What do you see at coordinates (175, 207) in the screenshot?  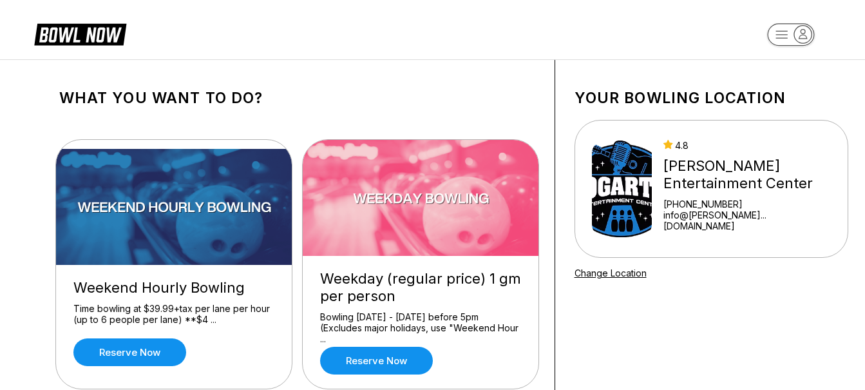 I see `img: Weekend Hourly Bowling` at bounding box center [175, 207].